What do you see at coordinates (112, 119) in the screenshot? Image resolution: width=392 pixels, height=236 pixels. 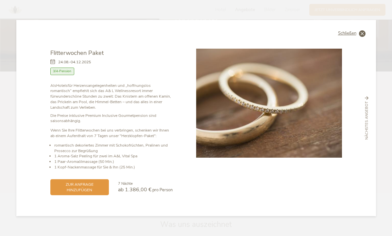 I see `p: Die Preise inklusive Premium Inclusive Gourmetpension sind saisonsabhängig.` at bounding box center [112, 119].